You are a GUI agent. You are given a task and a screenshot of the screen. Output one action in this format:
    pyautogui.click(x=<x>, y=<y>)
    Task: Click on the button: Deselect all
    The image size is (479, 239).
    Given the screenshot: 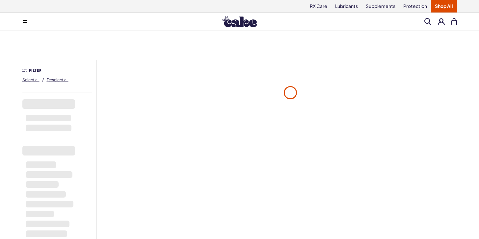 What is the action you would take?
    pyautogui.click(x=58, y=80)
    